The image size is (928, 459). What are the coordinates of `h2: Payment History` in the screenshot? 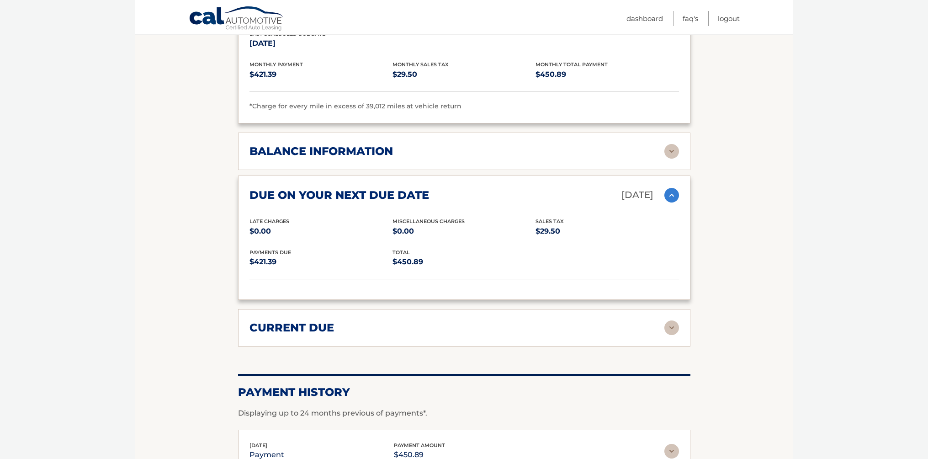 It's located at (464, 392).